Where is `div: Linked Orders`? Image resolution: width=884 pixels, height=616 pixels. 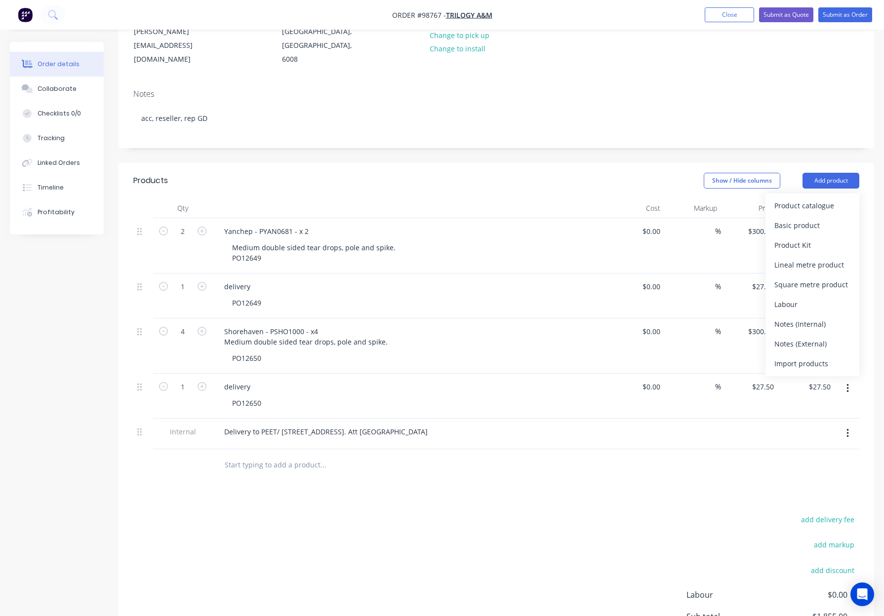
div: Linked Orders is located at coordinates (59, 163).